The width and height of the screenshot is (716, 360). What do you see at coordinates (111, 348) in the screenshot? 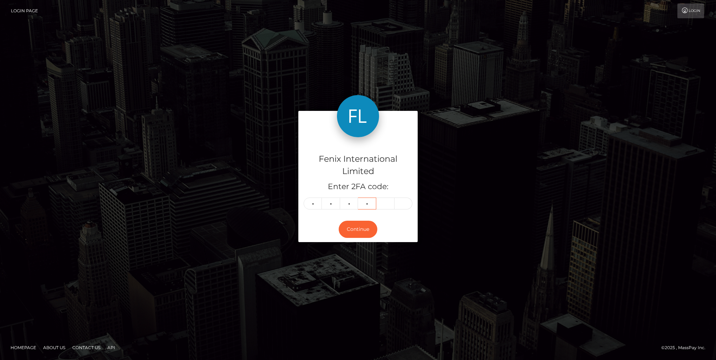
I see `a: API` at bounding box center [111, 348].